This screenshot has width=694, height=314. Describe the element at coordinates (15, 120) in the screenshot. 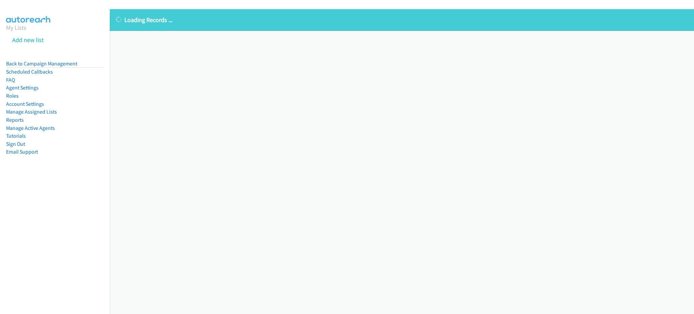

I see `a: Reports` at that location.